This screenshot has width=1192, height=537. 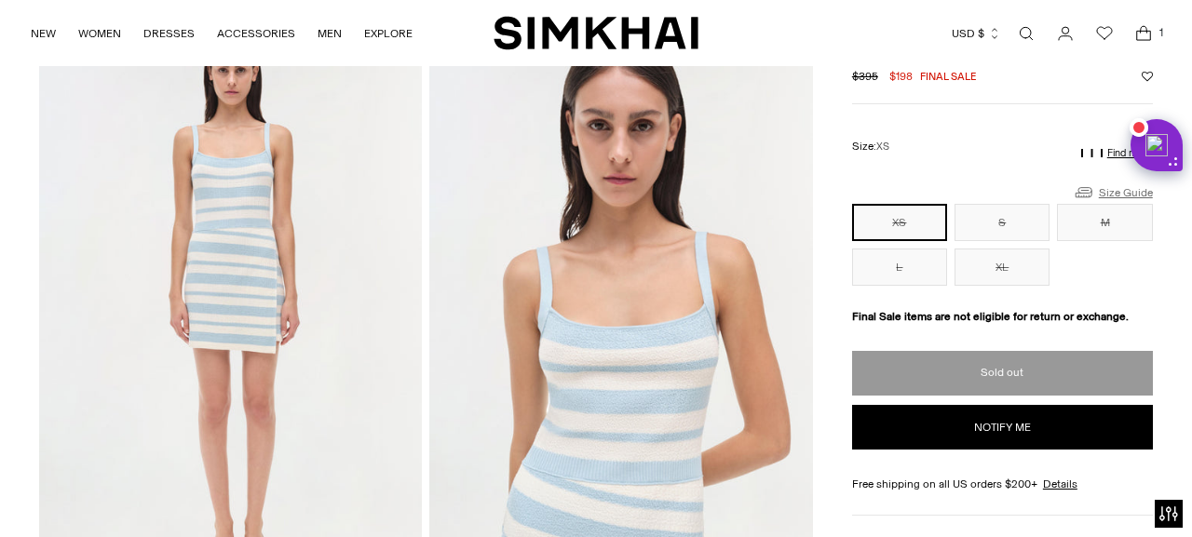 I want to click on div: Free shipping on all US orders $200+, so click(x=1002, y=484).